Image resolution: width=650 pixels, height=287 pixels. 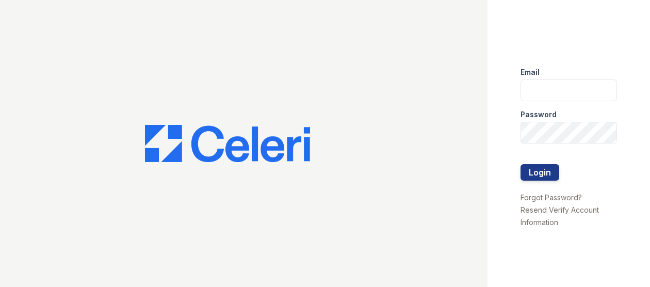 I want to click on label: Password, so click(x=539, y=115).